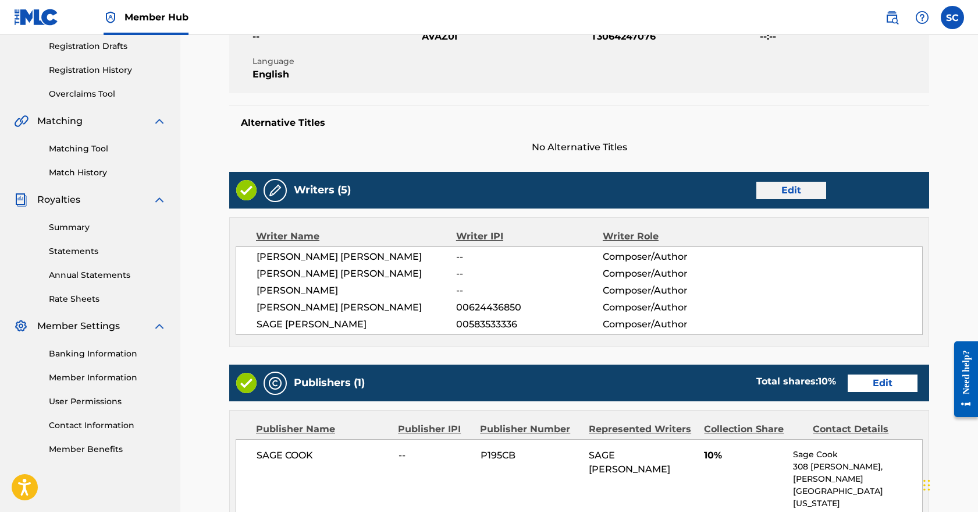  What do you see at coordinates (20, 49) in the screenshot?
I see `div: Open Resource Center` at bounding box center [20, 49].